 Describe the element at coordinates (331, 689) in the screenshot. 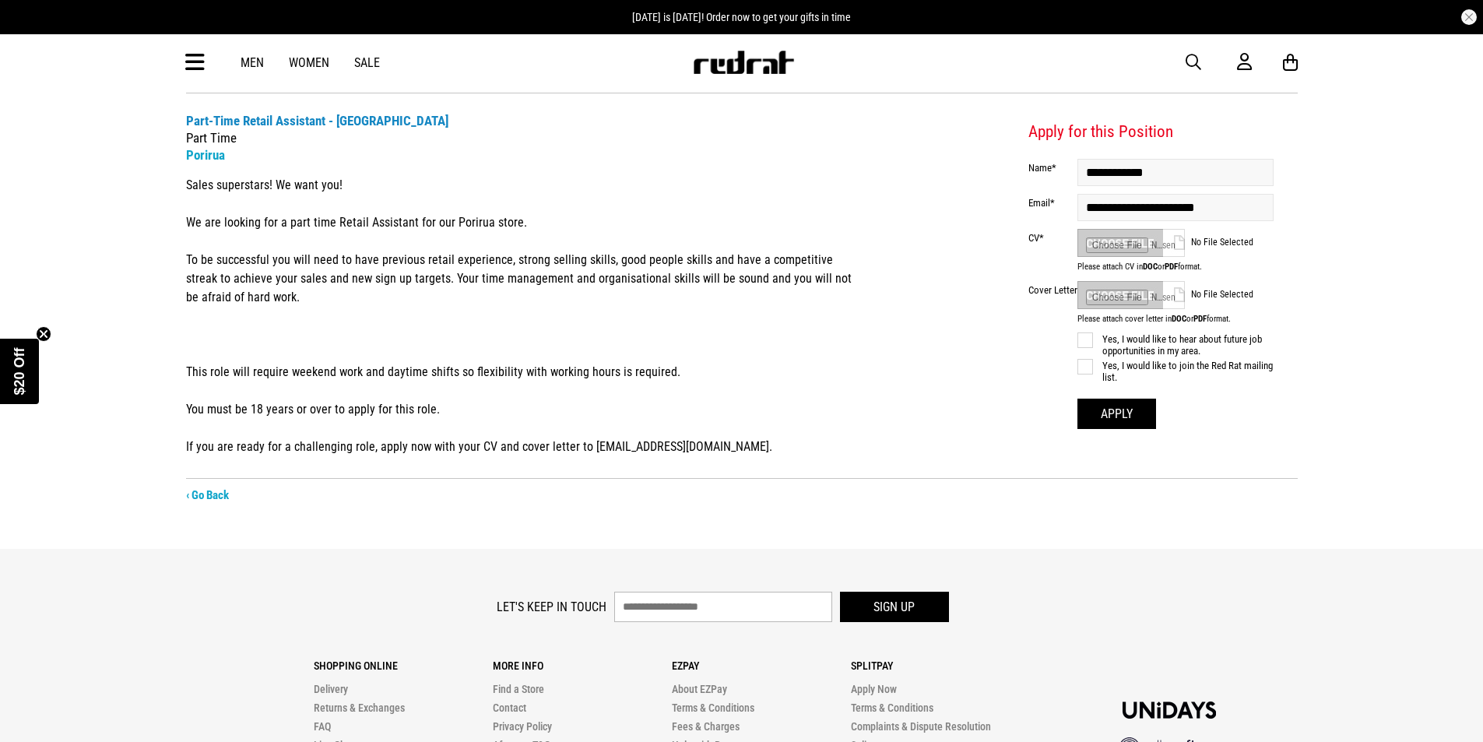

I see `a: Delivery` at that location.